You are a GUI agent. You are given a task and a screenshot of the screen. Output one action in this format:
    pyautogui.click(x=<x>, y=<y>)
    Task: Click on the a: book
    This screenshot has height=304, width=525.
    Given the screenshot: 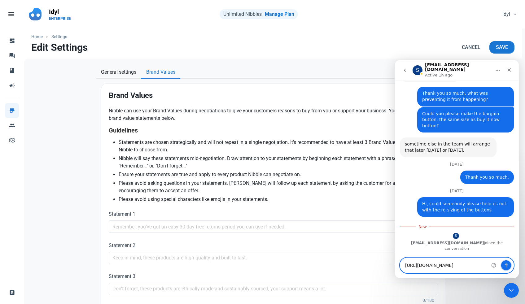 What is the action you would take?
    pyautogui.click(x=12, y=71)
    